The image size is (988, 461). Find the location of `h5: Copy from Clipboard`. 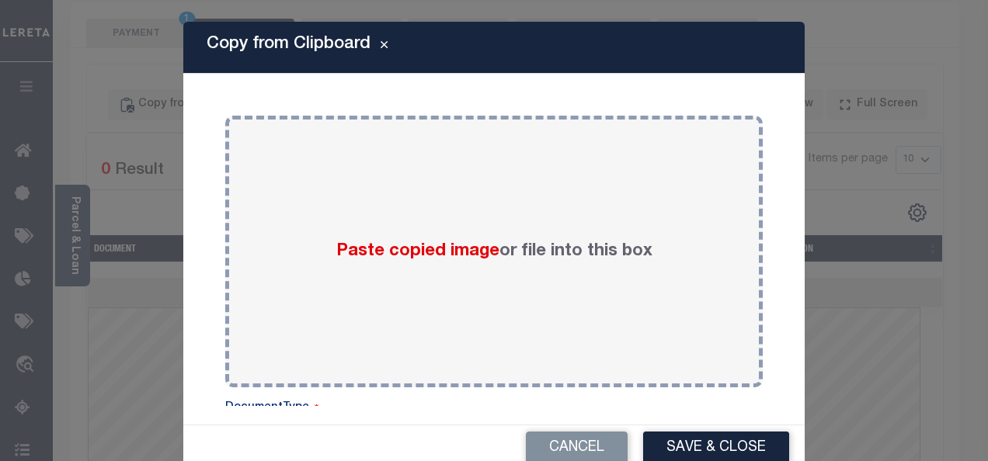

h5: Copy from Clipboard is located at coordinates (288, 44).